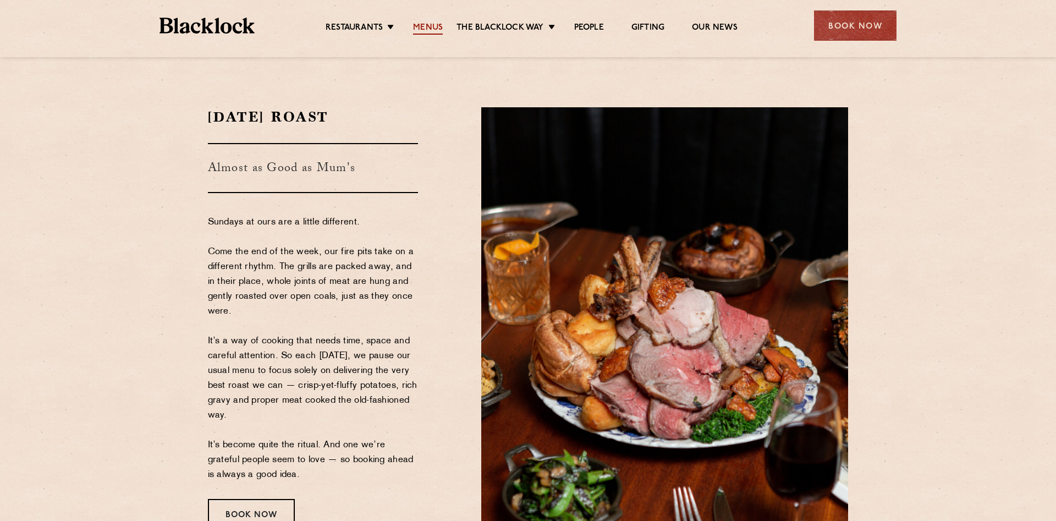 Image resolution: width=1056 pixels, height=521 pixels. What do you see at coordinates (354, 29) in the screenshot?
I see `a: Restaurants` at bounding box center [354, 29].